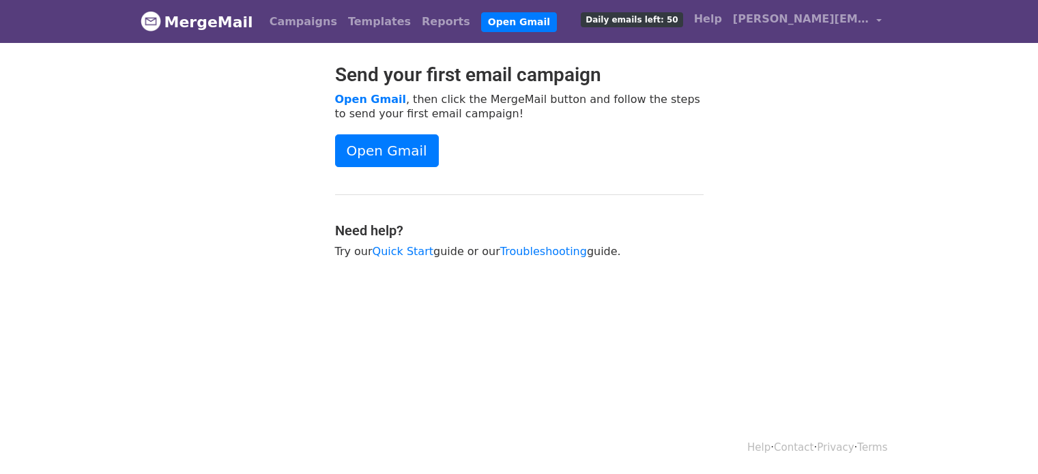 The image size is (1038, 474). What do you see at coordinates (872, 448) in the screenshot?
I see `a: Terms` at bounding box center [872, 448].